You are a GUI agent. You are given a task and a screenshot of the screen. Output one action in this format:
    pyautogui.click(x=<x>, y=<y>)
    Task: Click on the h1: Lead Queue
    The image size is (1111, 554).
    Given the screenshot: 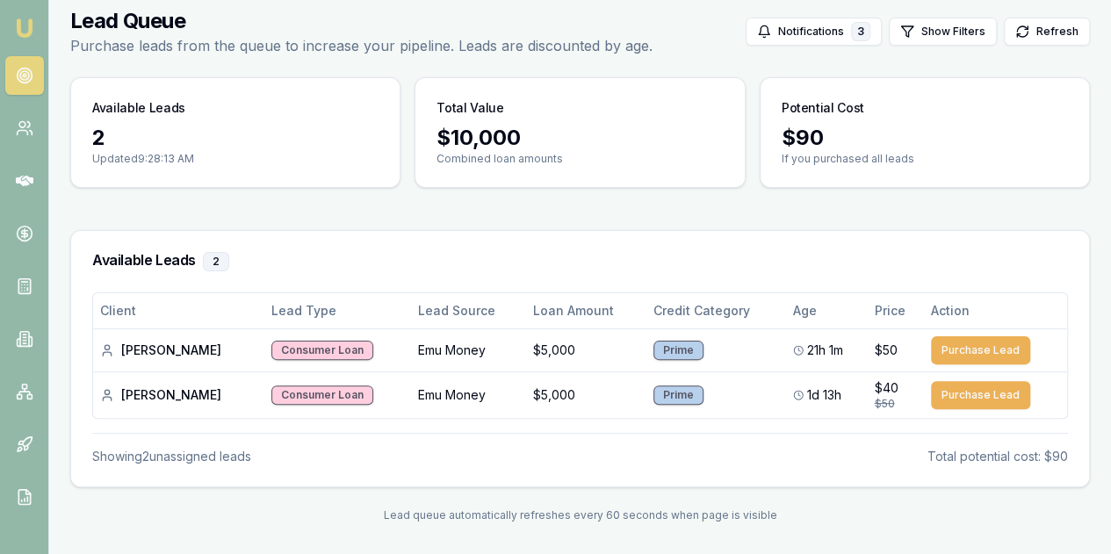 What is the action you would take?
    pyautogui.click(x=361, y=21)
    